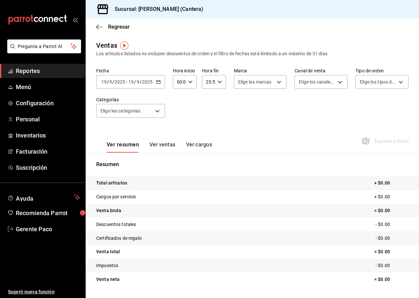 Image resolution: width=419 pixels, height=298 pixels. I want to click on p: Resumen, so click(252, 165).